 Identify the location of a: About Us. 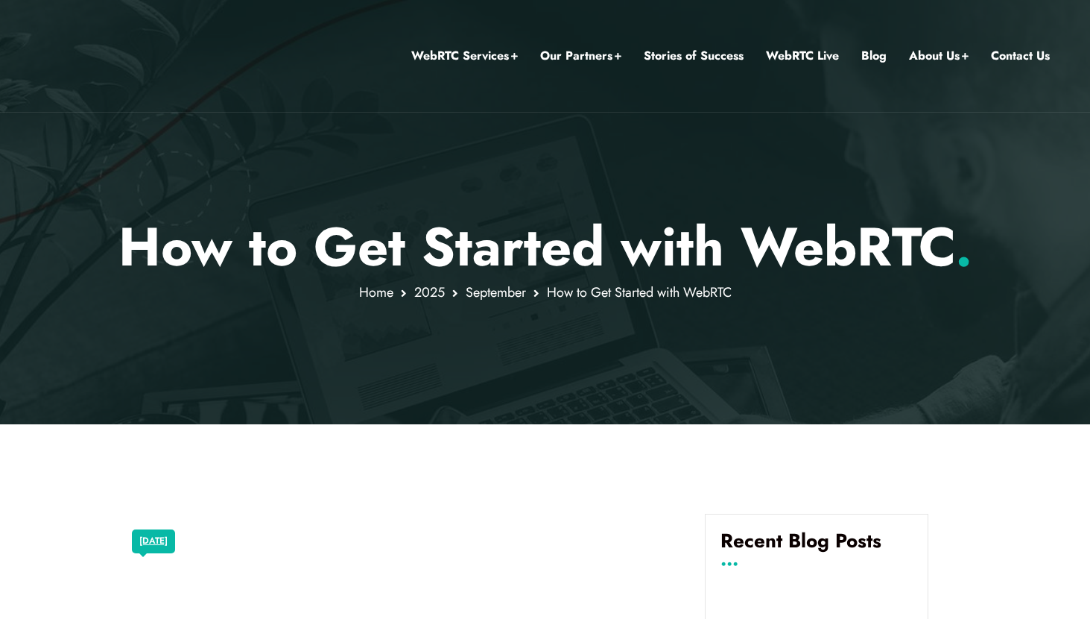
(939, 56).